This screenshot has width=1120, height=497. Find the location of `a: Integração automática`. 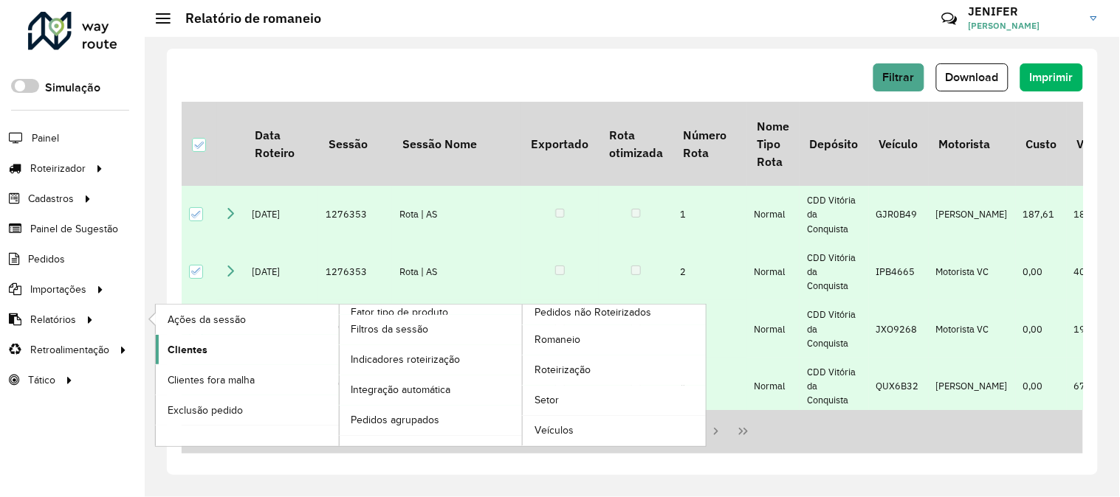

a: Integração automática is located at coordinates (431, 390).